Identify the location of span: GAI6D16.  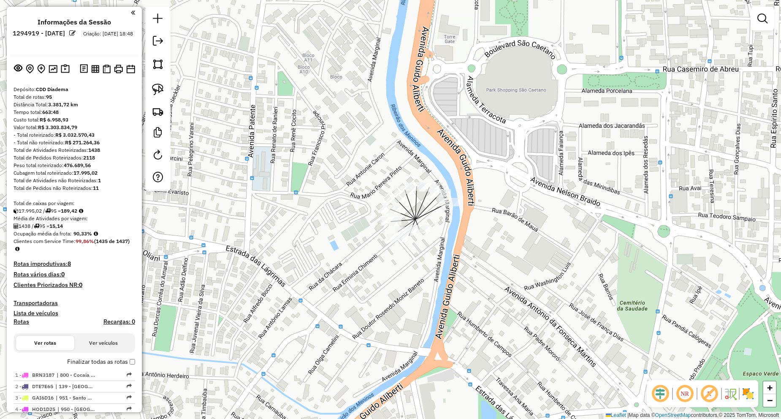
(43, 398).